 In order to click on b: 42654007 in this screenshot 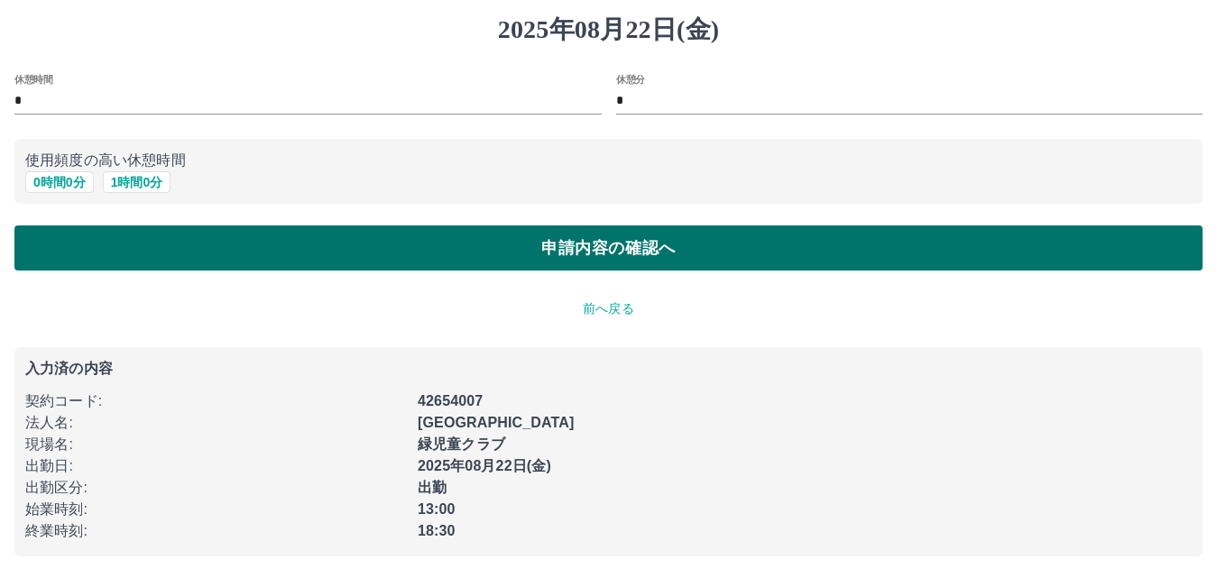, I will do `click(450, 401)`.